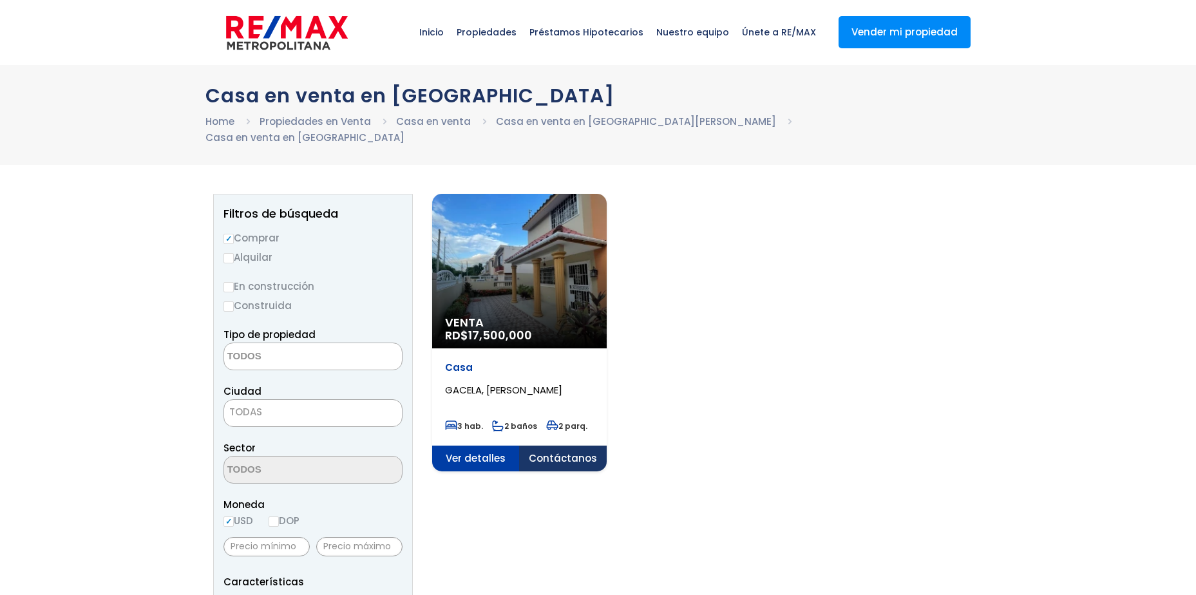 The height and width of the screenshot is (595, 1196). What do you see at coordinates (693, 32) in the screenshot?
I see `span: Nuestro equipo` at bounding box center [693, 32].